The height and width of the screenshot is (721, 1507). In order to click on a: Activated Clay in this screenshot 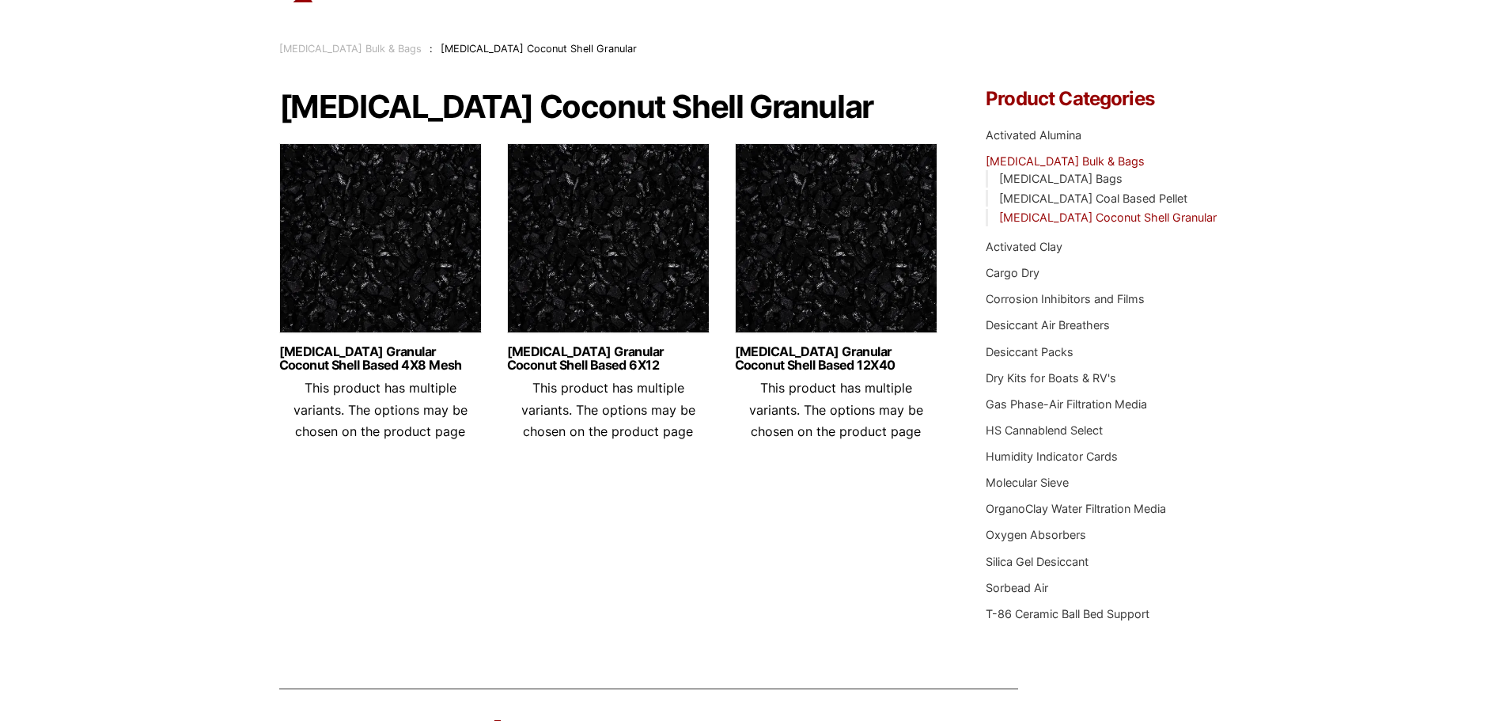, I will do `click(1024, 246)`.